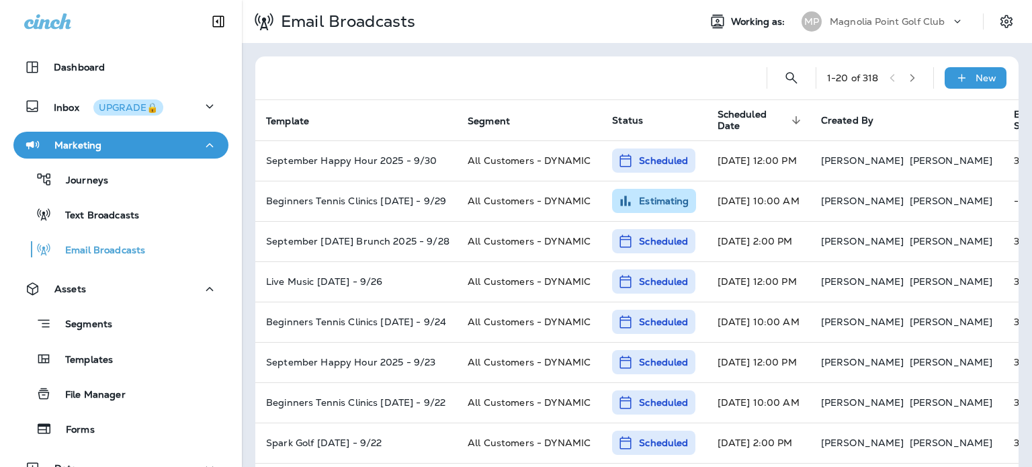 The image size is (1032, 467). Describe the element at coordinates (356, 241) in the screenshot. I see `p: September Sunday Brunch 2025 - 9/28` at that location.